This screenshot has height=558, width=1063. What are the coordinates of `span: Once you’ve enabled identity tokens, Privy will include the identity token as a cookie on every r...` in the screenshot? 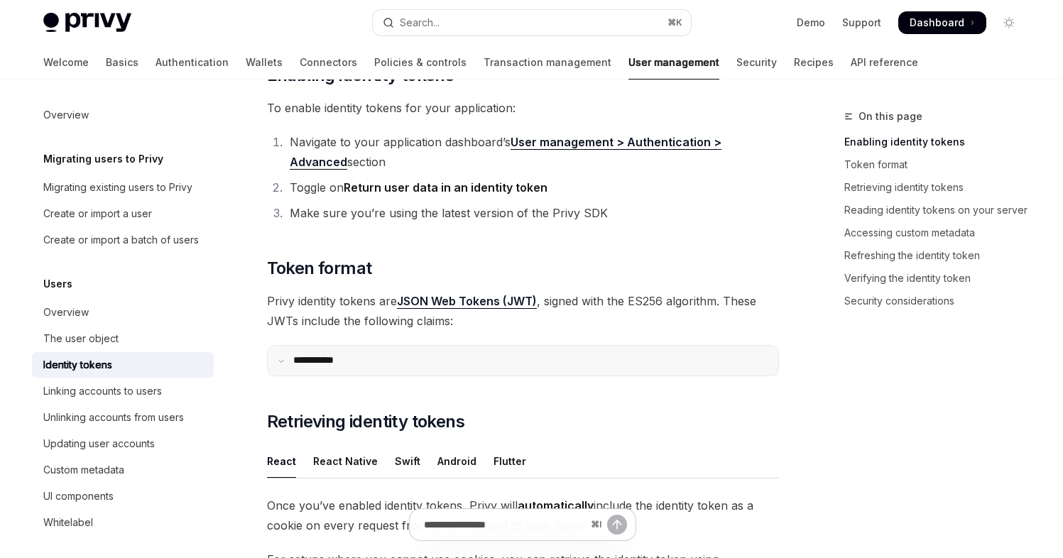 It's located at (523, 516).